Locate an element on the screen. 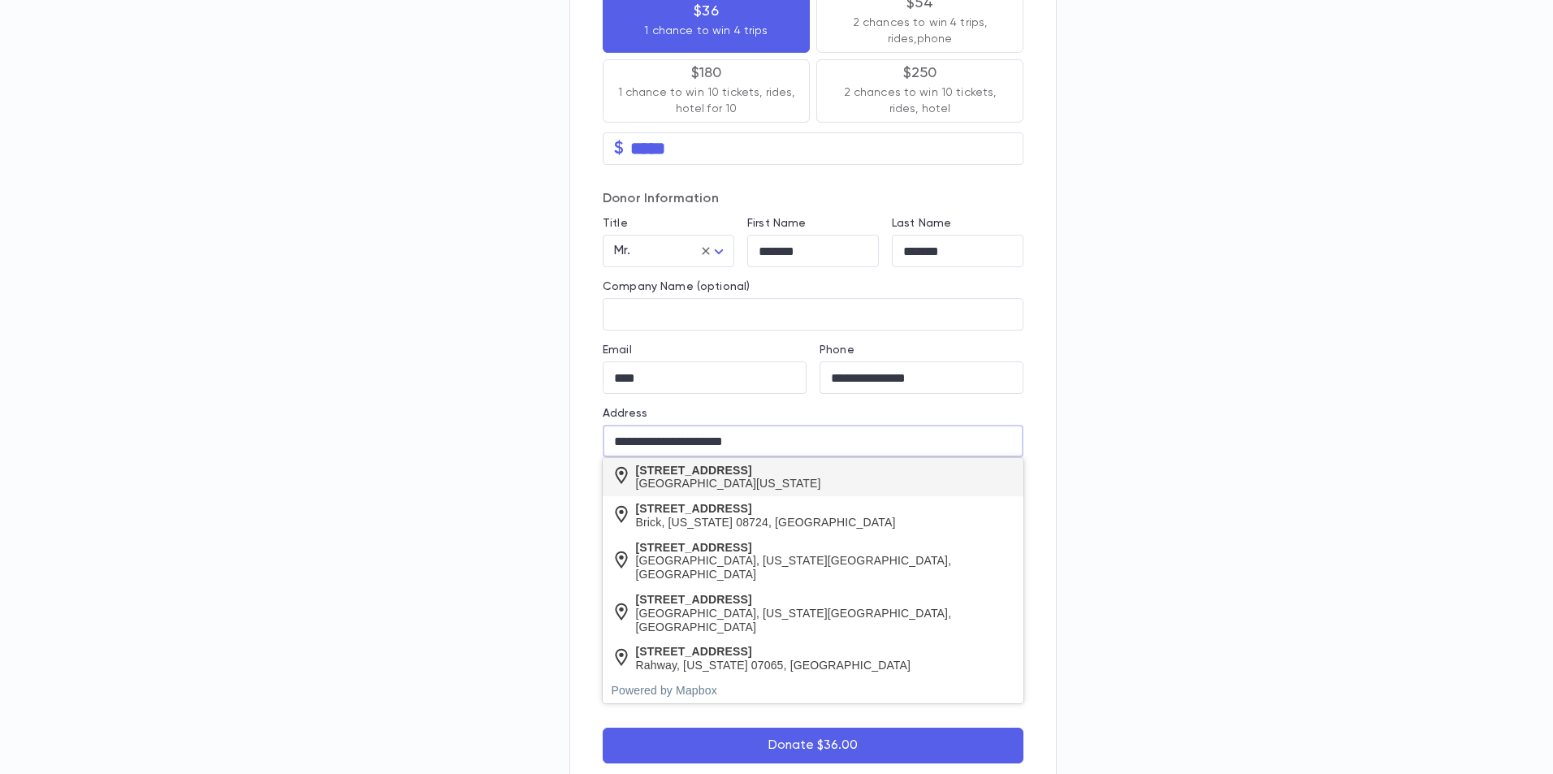  button: $1801 chance to win 10 tickets, rides, hotel for 10 is located at coordinates (706, 91).